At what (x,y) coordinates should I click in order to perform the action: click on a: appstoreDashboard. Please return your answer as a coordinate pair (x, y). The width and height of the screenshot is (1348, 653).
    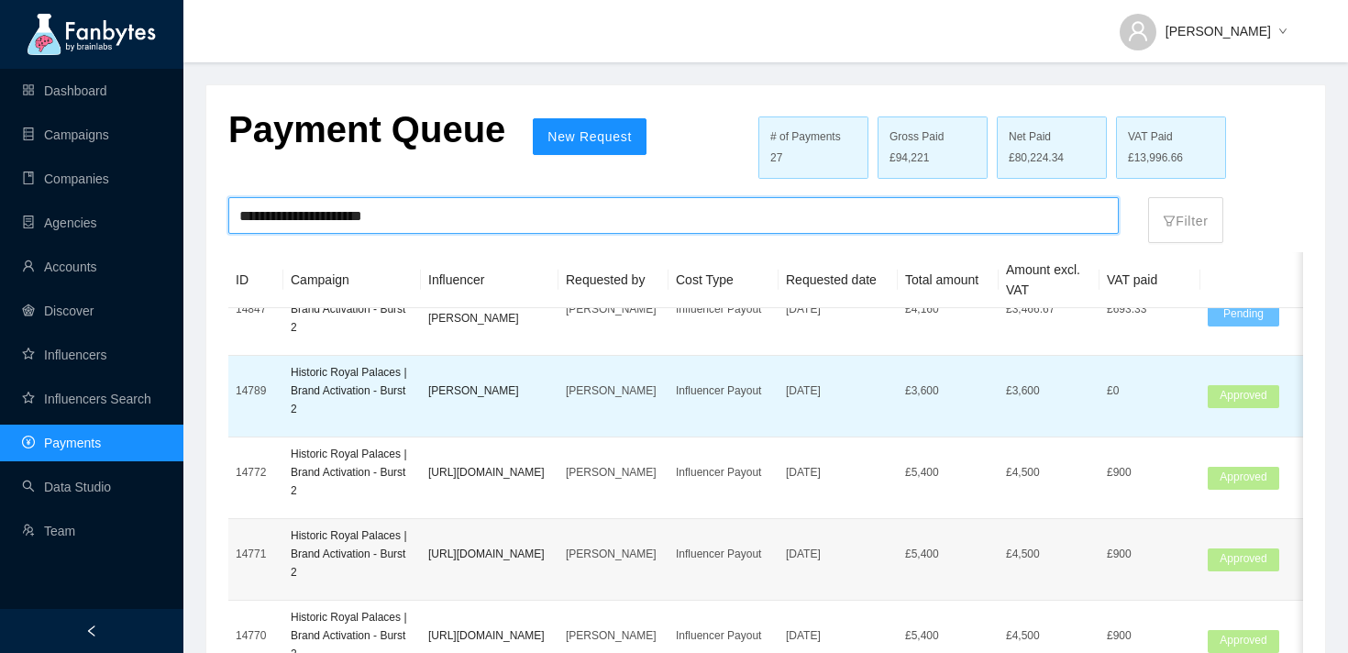
    Looking at the image, I should click on (64, 91).